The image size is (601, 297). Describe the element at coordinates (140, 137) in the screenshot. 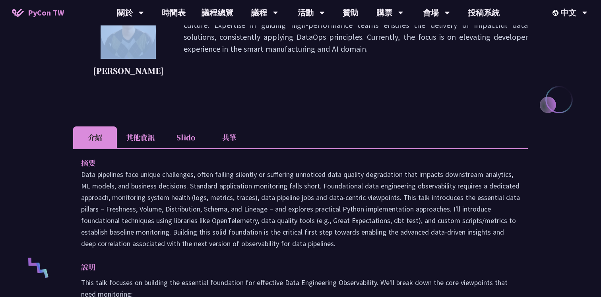

I see `li: 其他資訊` at that location.